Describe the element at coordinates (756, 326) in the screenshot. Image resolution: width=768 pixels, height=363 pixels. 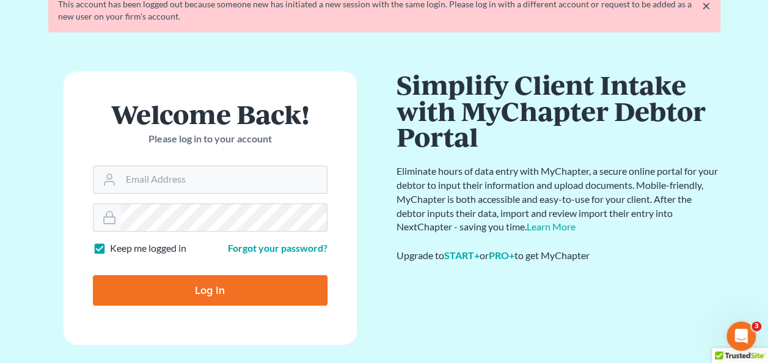
I see `span: 3` at that location.